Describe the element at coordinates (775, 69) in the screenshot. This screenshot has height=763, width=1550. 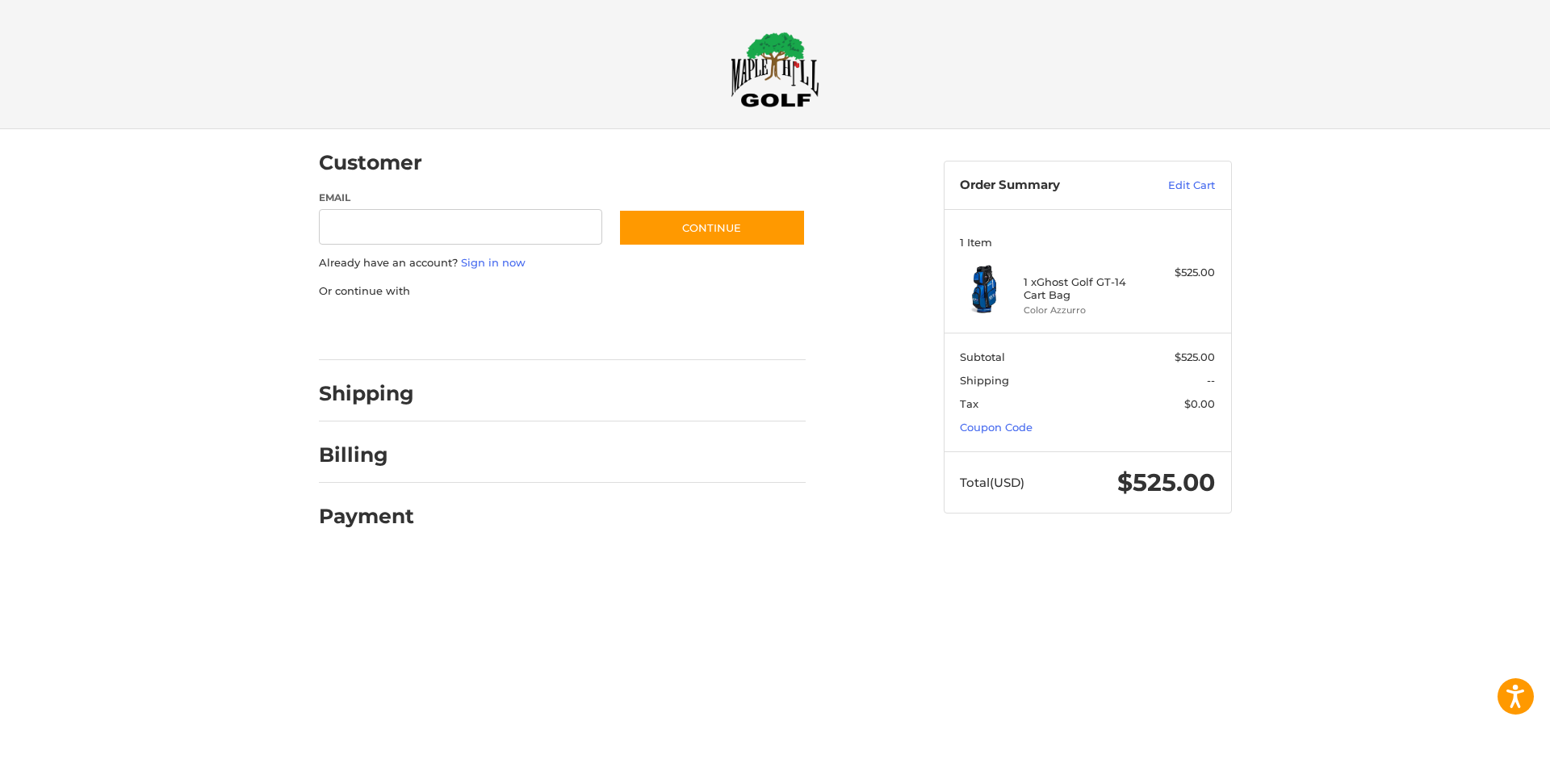
I see `img: Maple Hill Golf` at that location.